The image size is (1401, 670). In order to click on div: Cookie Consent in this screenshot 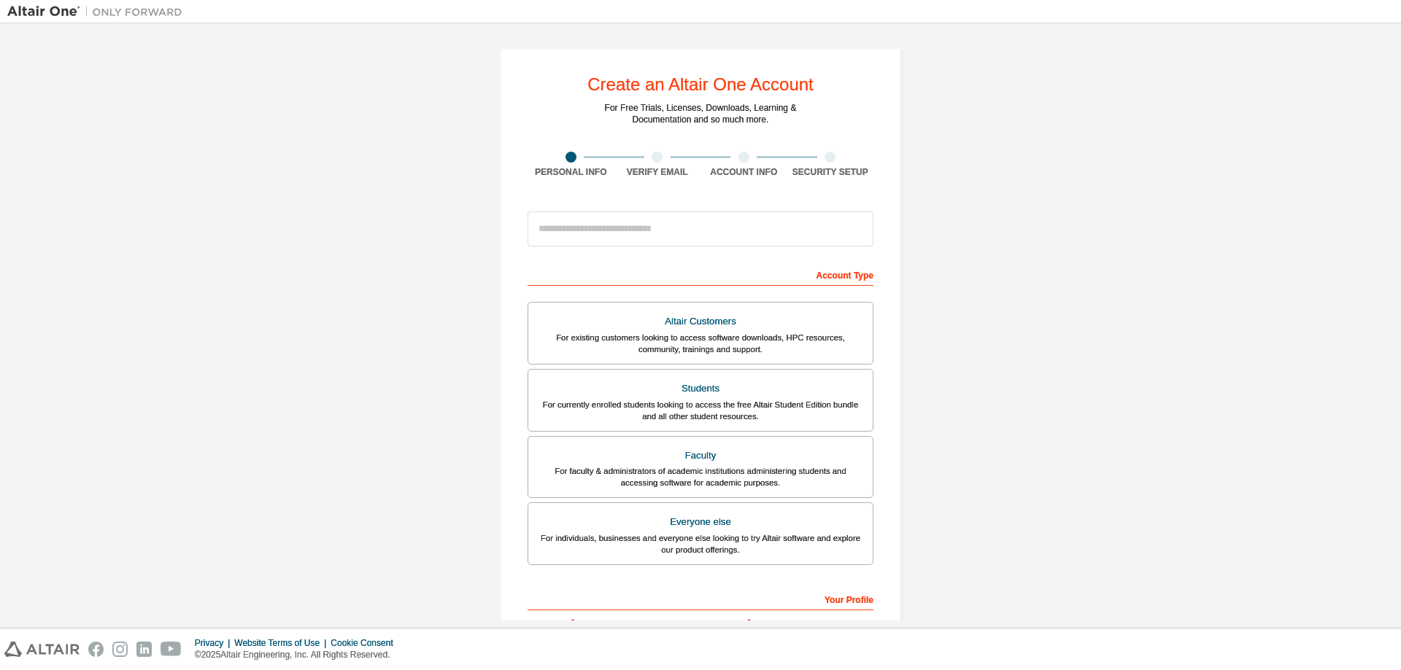, I will do `click(366, 643)`.